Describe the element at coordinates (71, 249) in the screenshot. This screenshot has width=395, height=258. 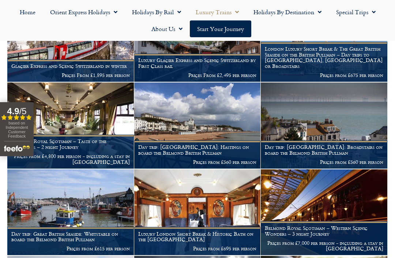
I see `p: Prices from £615 per person` at that location.